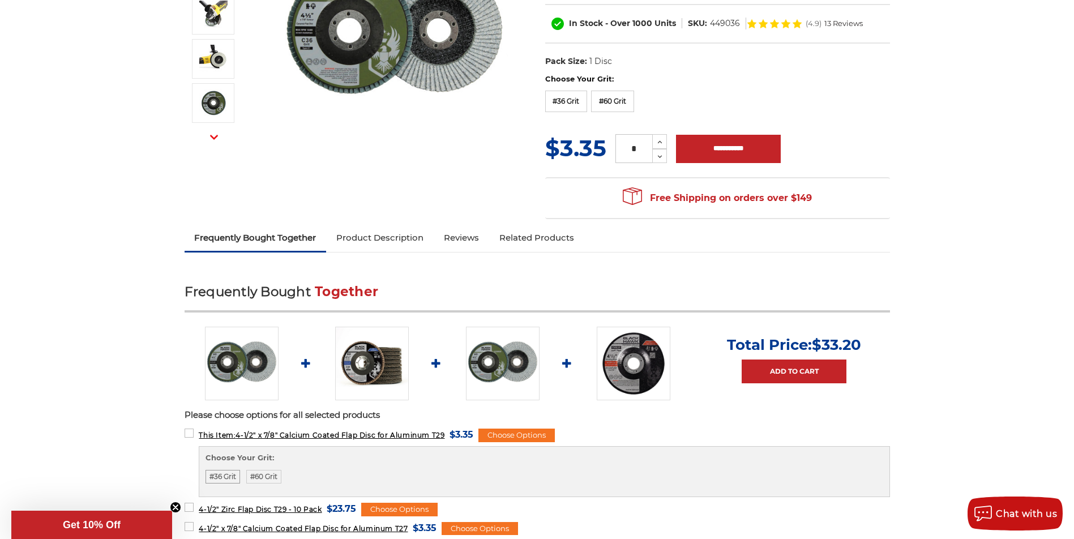  What do you see at coordinates (322, 435) in the screenshot?
I see `span: 4-1/2" x 7/8" Calcium Coated Flap Disc for Aluminum T29` at bounding box center [322, 435].